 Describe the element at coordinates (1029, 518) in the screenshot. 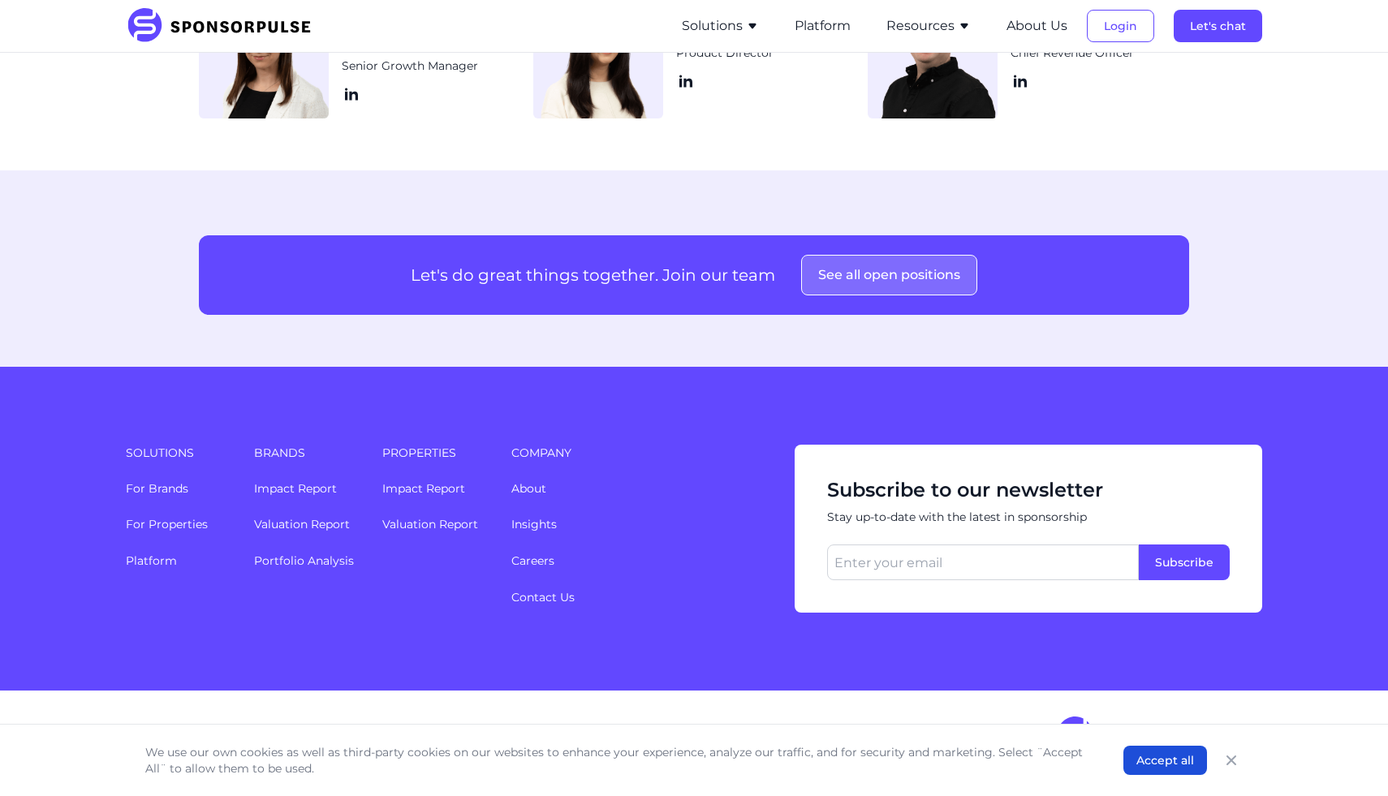

I see `span: Stay up-to-date with the latest in sponsorship` at that location.